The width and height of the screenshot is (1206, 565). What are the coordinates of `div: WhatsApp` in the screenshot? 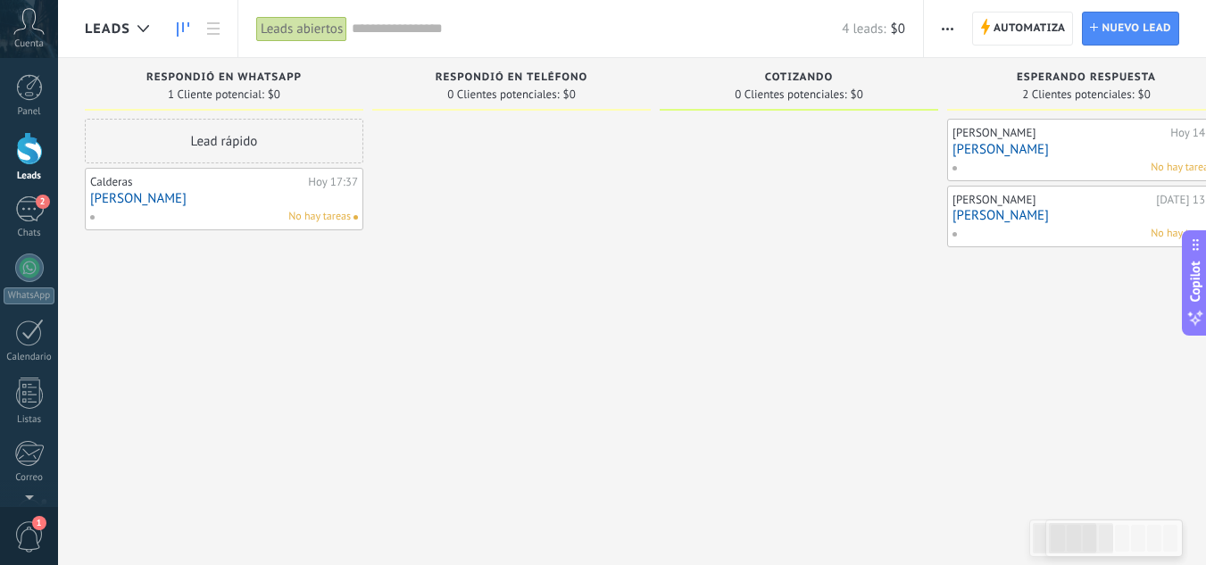 It's located at (29, 296).